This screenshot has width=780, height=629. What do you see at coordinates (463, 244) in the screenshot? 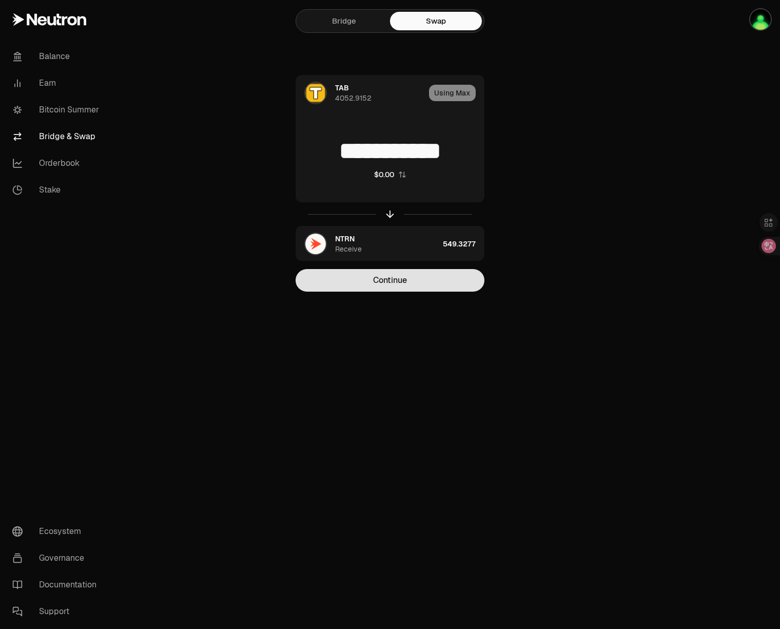
I see `div: 549.3277` at bounding box center [463, 244].